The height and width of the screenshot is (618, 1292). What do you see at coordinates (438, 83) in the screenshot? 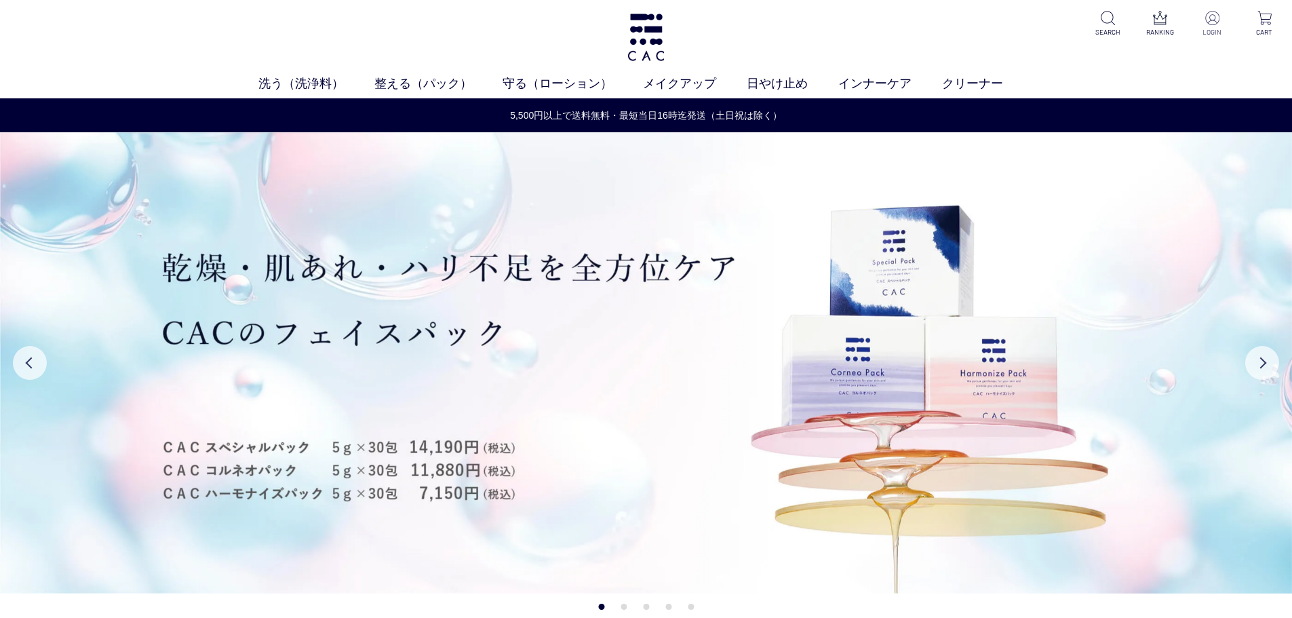
I see `a: 整える（パック）` at bounding box center [438, 83].